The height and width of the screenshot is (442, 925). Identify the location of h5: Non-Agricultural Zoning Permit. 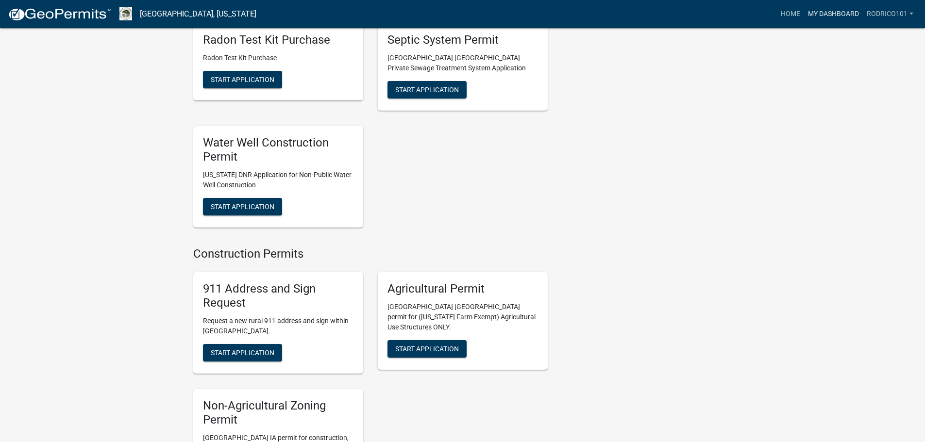
(278, 413).